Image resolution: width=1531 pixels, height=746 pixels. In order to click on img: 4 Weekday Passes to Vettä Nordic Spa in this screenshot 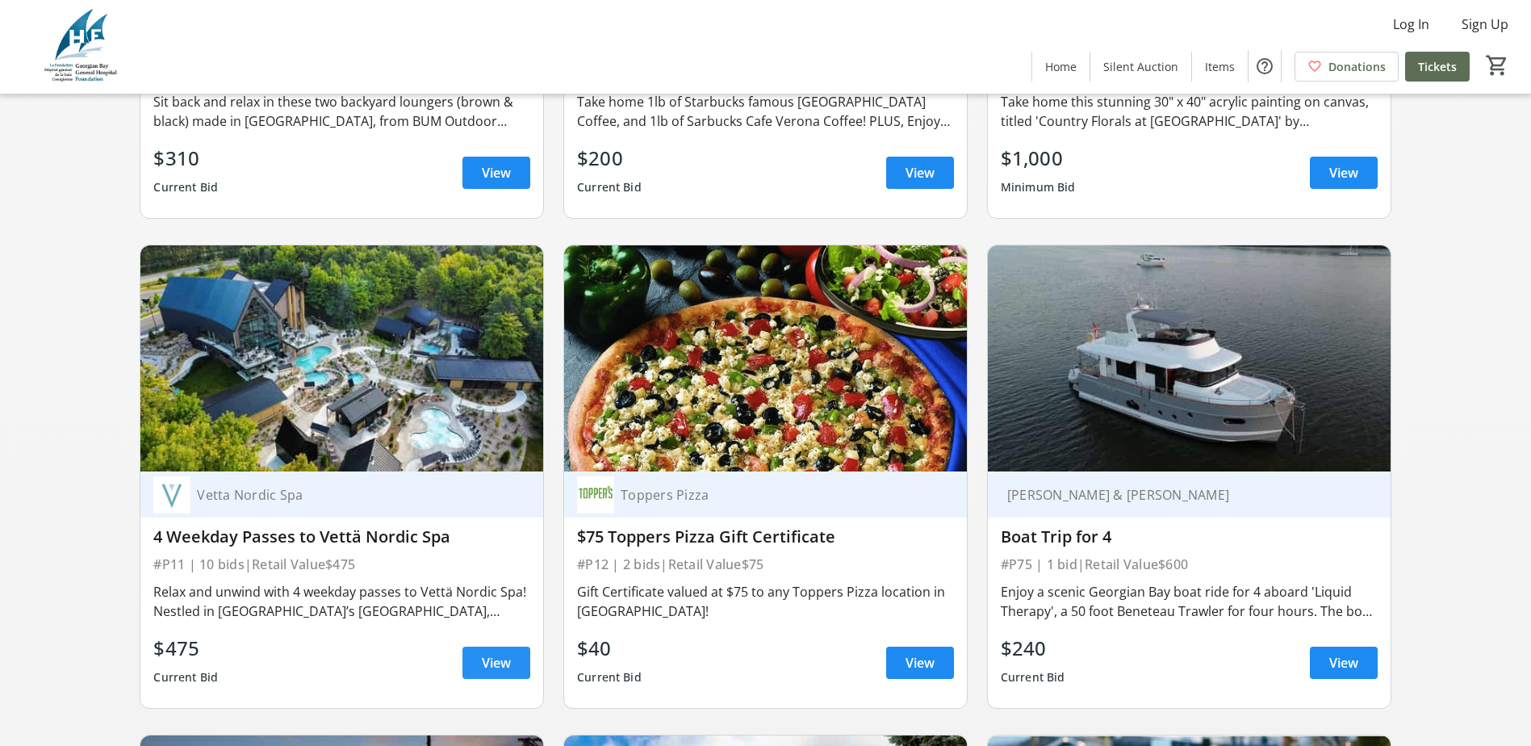, I will do `click(341, 358)`.